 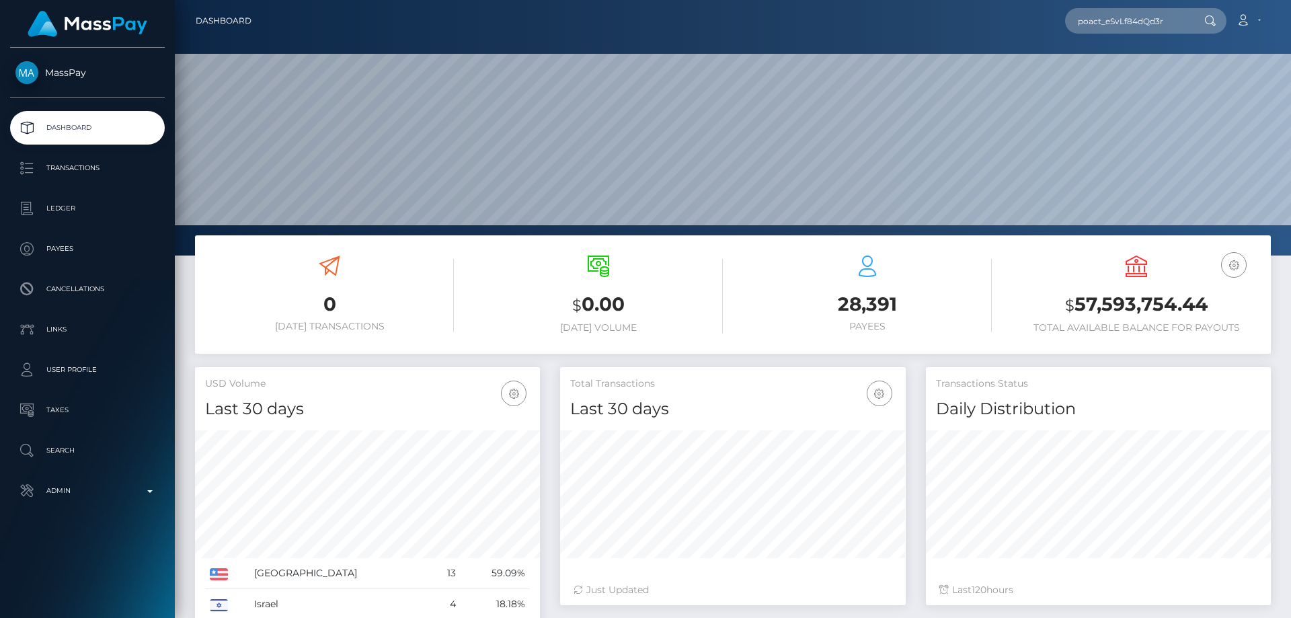 What do you see at coordinates (87, 370) in the screenshot?
I see `p: User Profile` at bounding box center [87, 370].